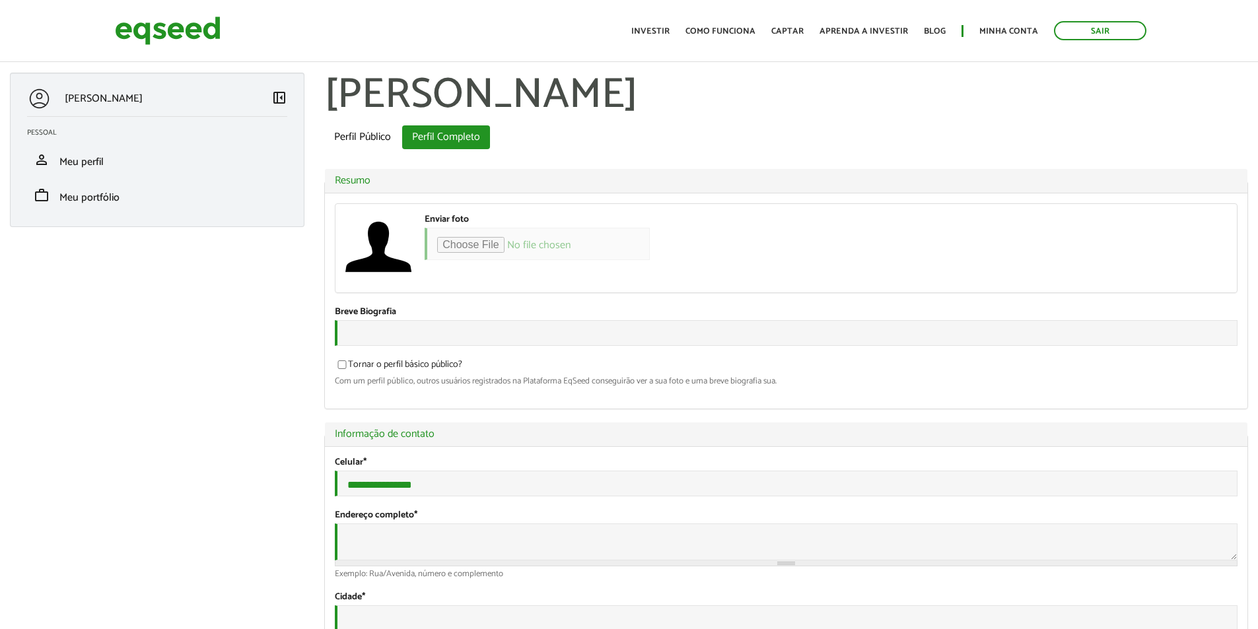 This screenshot has height=629, width=1258. I want to click on input: Tornar o perfil básico público?, so click(342, 364).